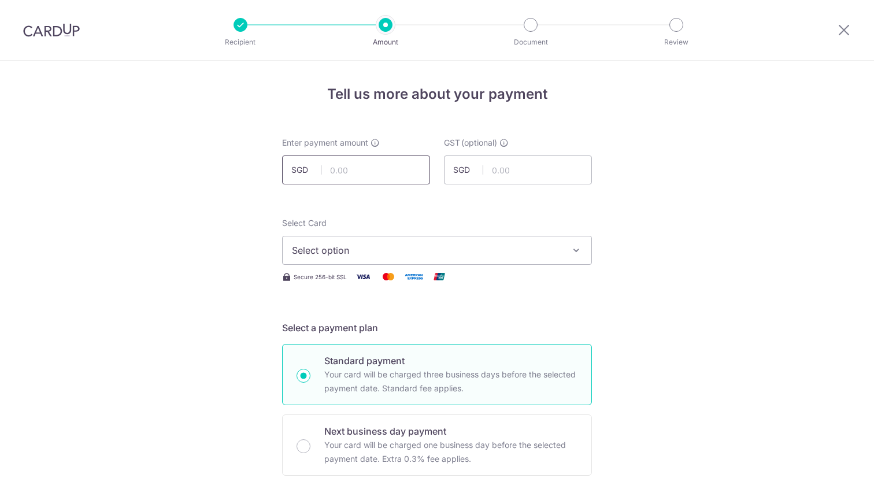 The image size is (874, 500). Describe the element at coordinates (452, 143) in the screenshot. I see `span: GST` at that location.